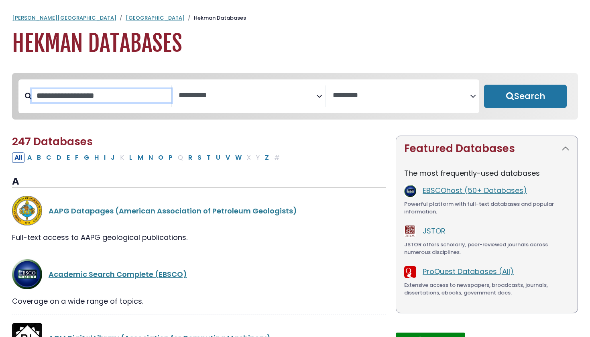 The image size is (590, 337). What do you see at coordinates (199, 301) in the screenshot?
I see `div: Coverage on a wide range of topics.` at bounding box center [199, 301].